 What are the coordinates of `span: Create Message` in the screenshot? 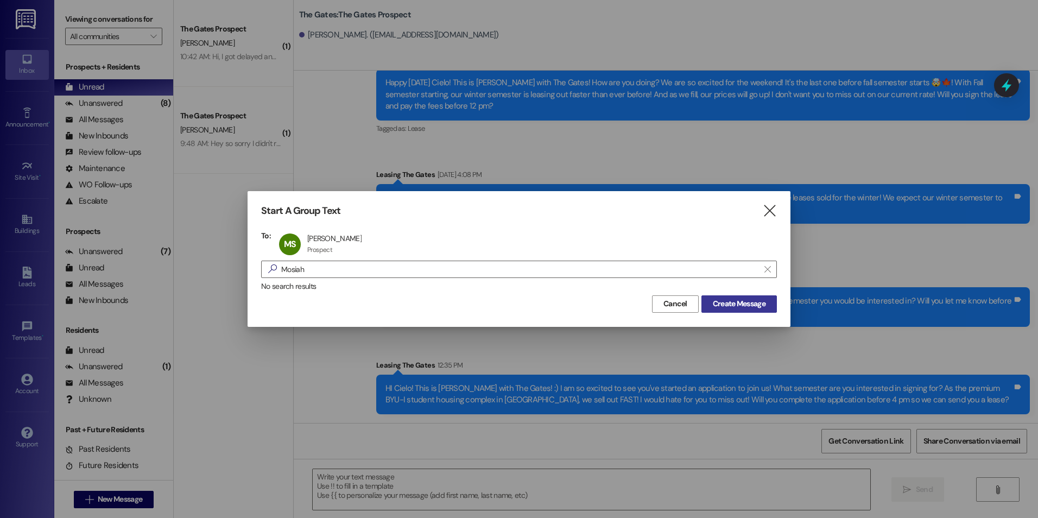 It's located at (739, 304).